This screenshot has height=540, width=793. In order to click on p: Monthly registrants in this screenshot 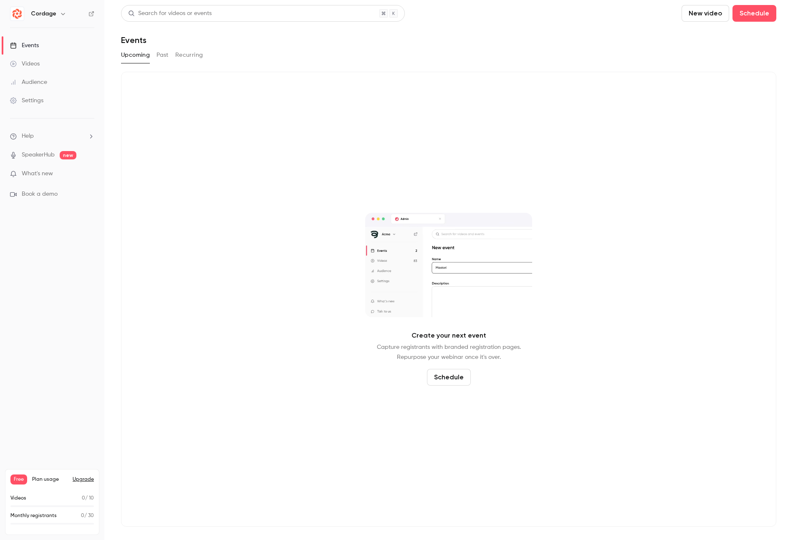, I will do `click(33, 516)`.